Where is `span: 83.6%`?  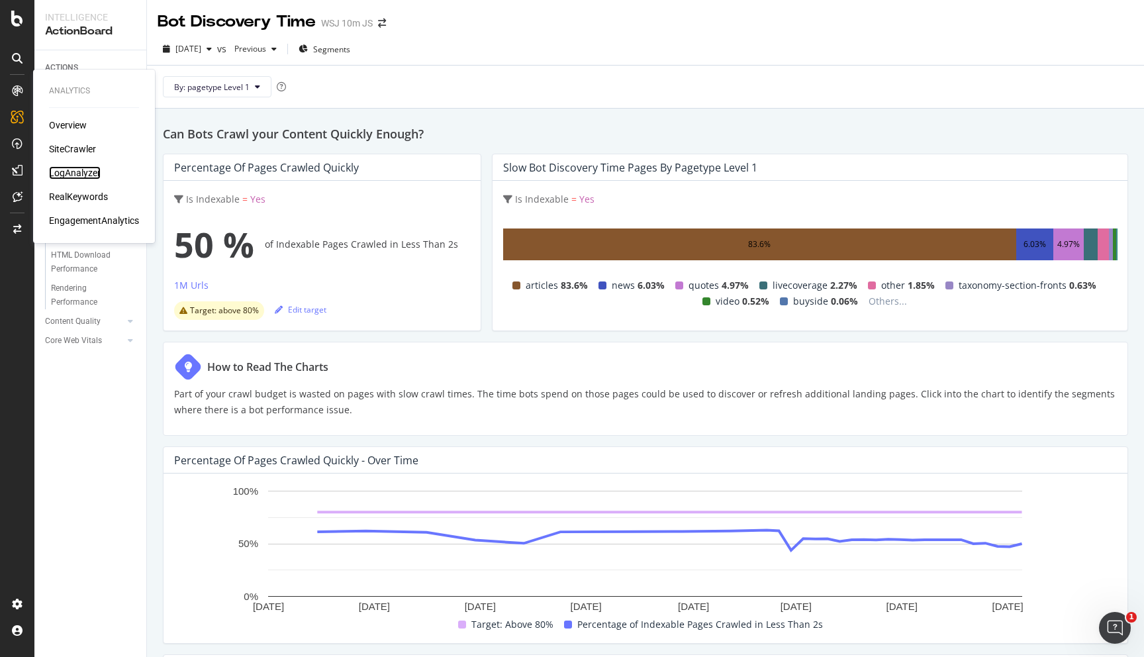
span: 83.6% is located at coordinates (574, 285).